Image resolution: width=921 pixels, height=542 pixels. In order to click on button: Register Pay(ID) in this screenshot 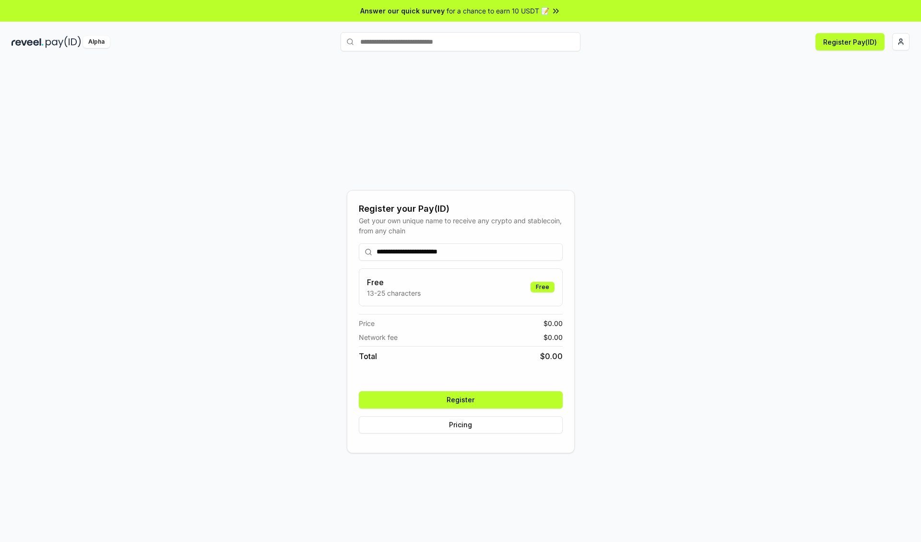, I will do `click(850, 42)`.